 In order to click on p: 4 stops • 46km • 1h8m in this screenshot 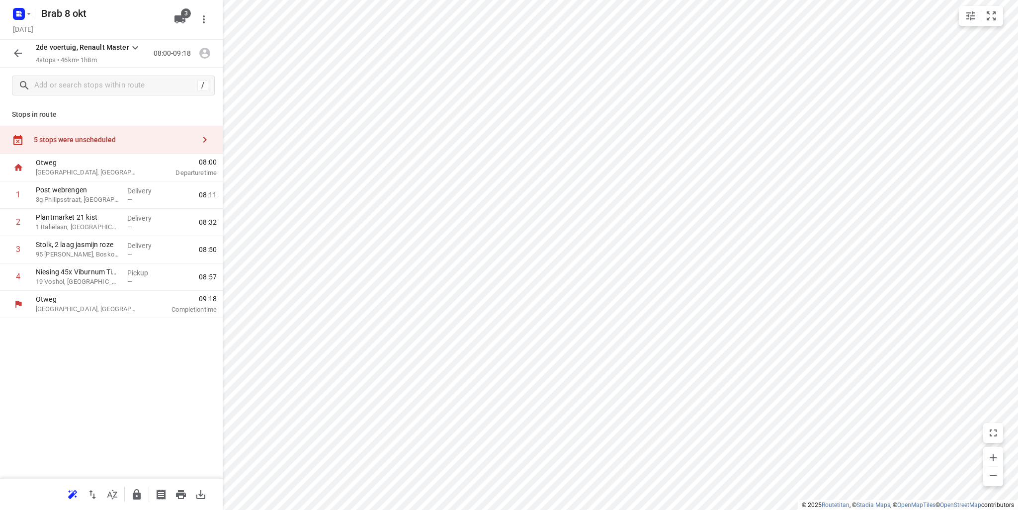, I will do `click(88, 60)`.